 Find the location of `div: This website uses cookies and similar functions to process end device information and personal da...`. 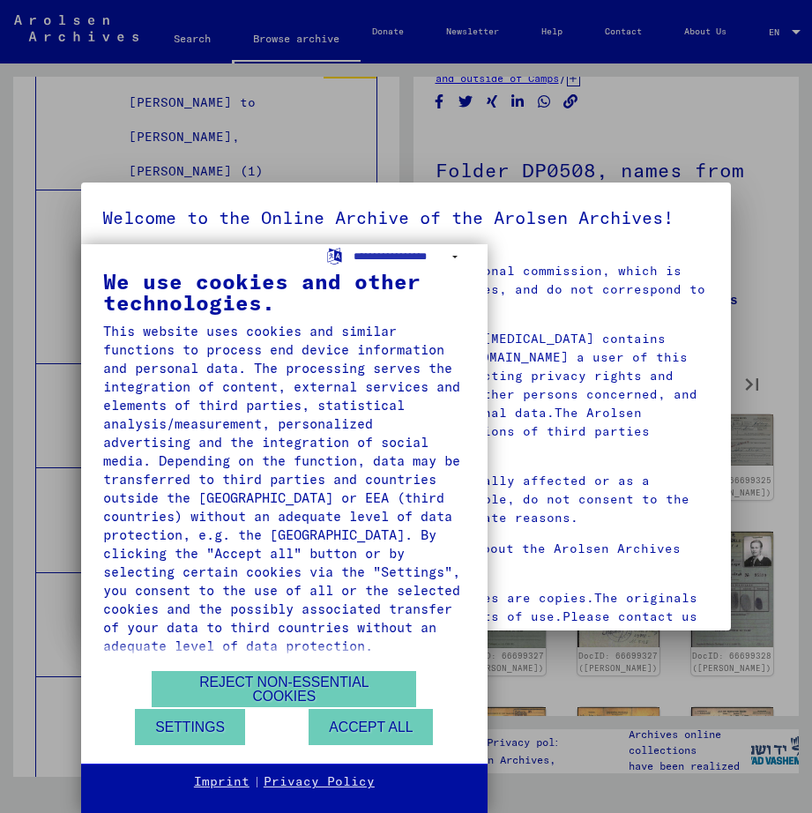

div: This website uses cookies and similar functions to process end device information and personal da... is located at coordinates (284, 489).